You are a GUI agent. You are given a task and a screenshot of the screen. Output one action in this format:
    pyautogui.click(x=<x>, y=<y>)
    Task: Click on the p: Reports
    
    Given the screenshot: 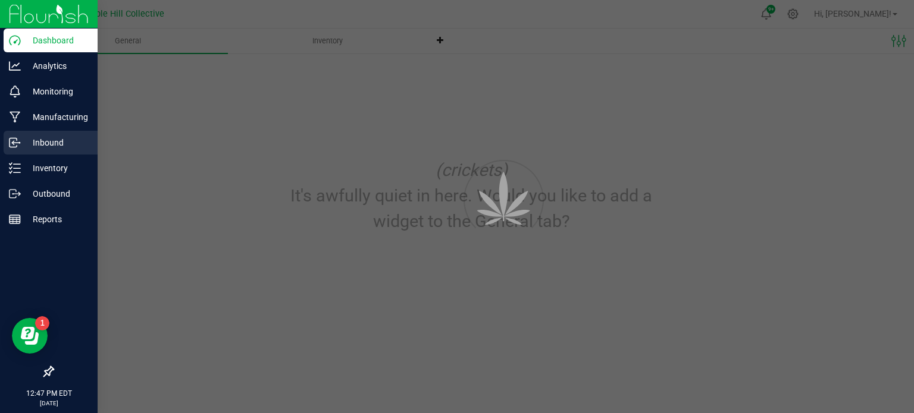 What is the action you would take?
    pyautogui.click(x=57, y=220)
    